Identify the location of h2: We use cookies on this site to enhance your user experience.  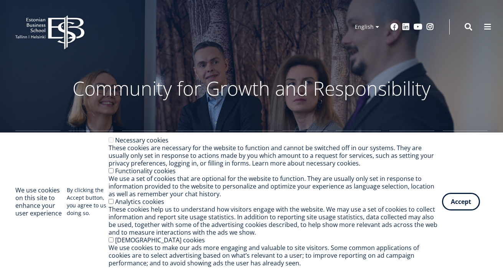
(41, 201).